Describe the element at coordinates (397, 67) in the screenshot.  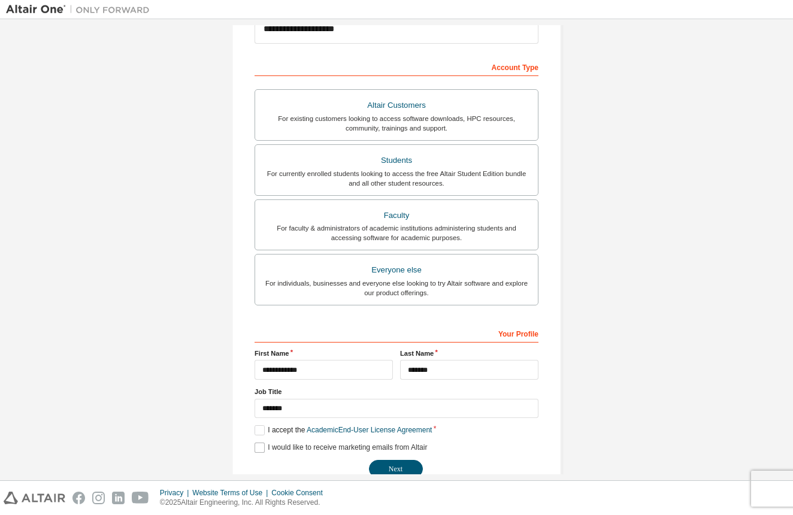
I see `div: Account Type` at that location.